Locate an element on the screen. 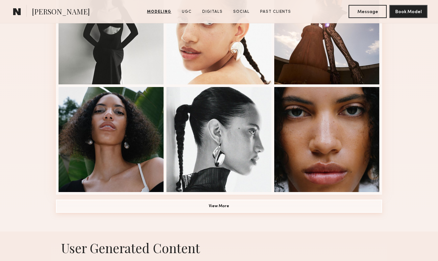 This screenshot has height=261, width=438. button: View More is located at coordinates (219, 207).